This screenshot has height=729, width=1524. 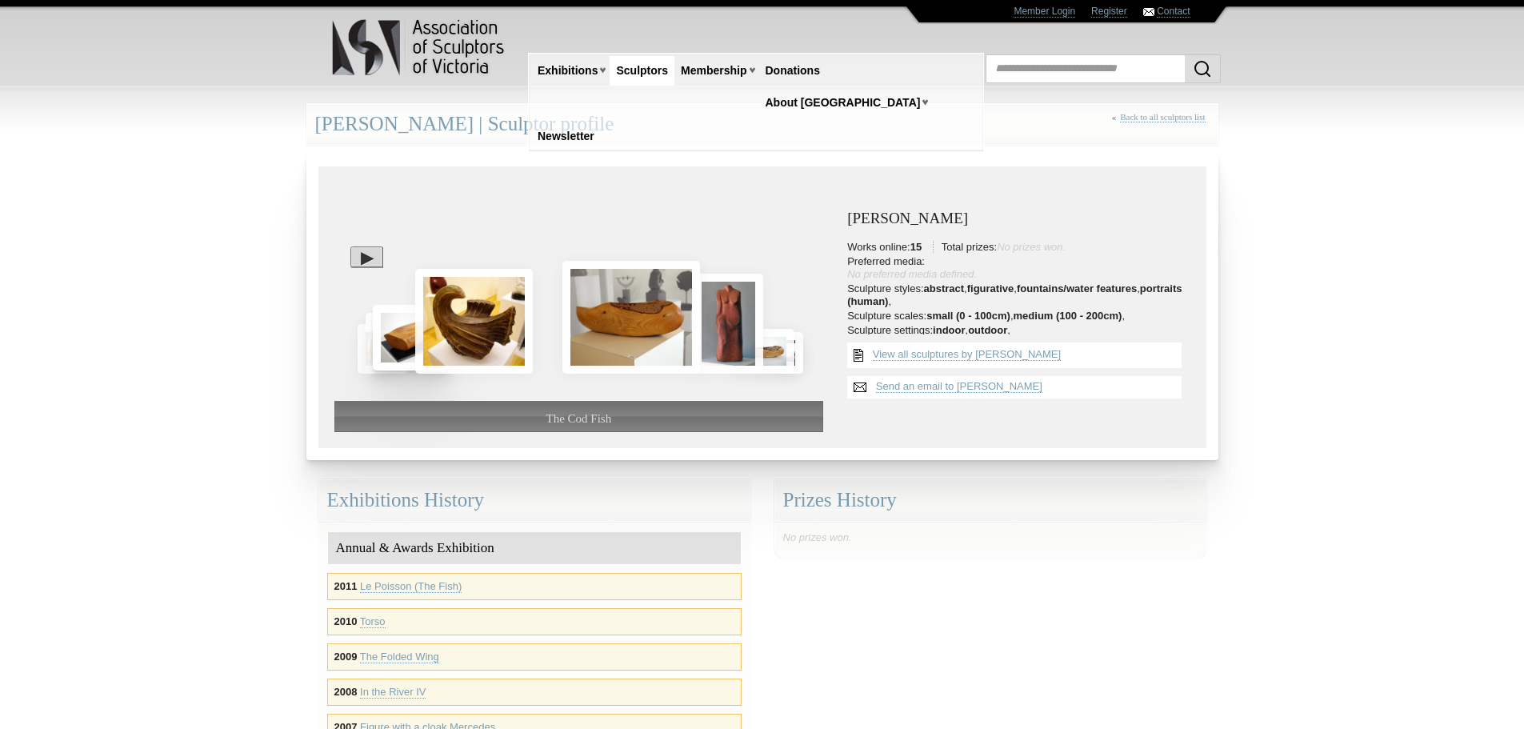 I want to click on img: The Cod Fish, so click(x=631, y=317).